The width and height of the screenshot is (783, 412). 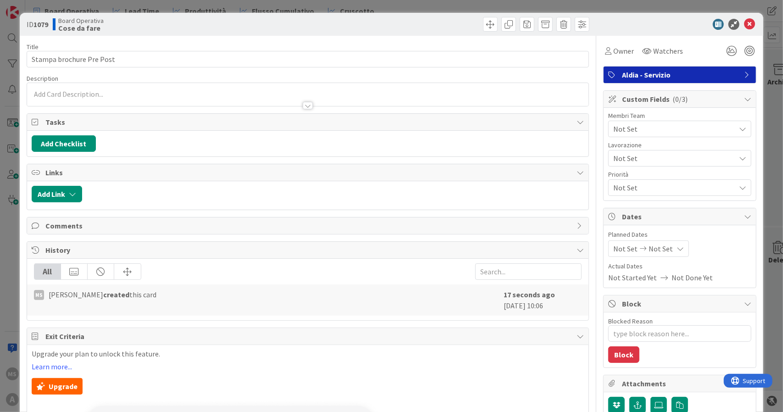 What do you see at coordinates (680, 145) in the screenshot?
I see `div: Lavorazione` at bounding box center [680, 145].